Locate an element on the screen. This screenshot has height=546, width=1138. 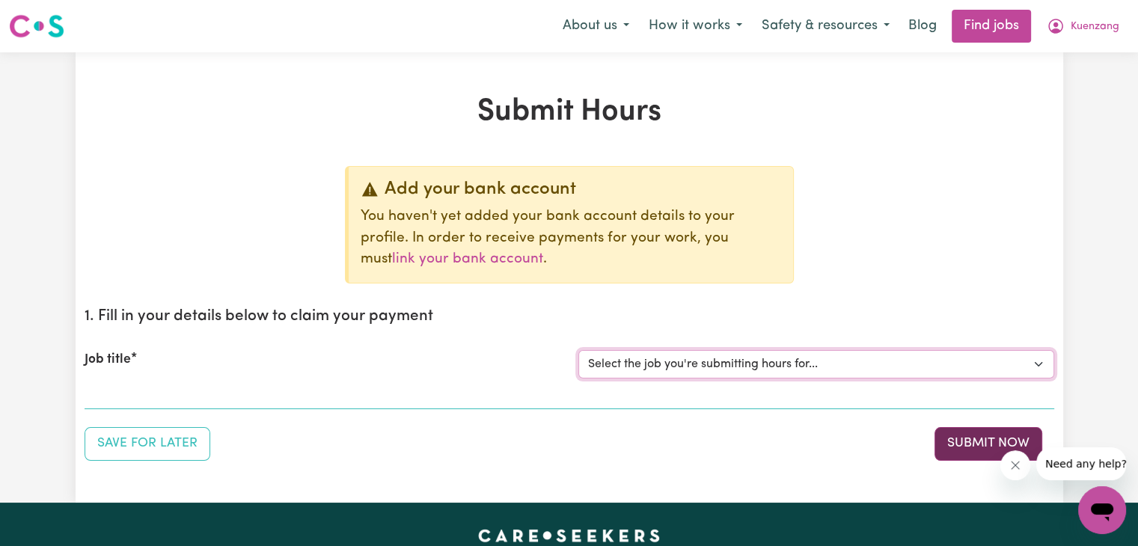
p: You haven't yet added your bank account details to your profile. In order to receive payments for... is located at coordinates (571, 239).